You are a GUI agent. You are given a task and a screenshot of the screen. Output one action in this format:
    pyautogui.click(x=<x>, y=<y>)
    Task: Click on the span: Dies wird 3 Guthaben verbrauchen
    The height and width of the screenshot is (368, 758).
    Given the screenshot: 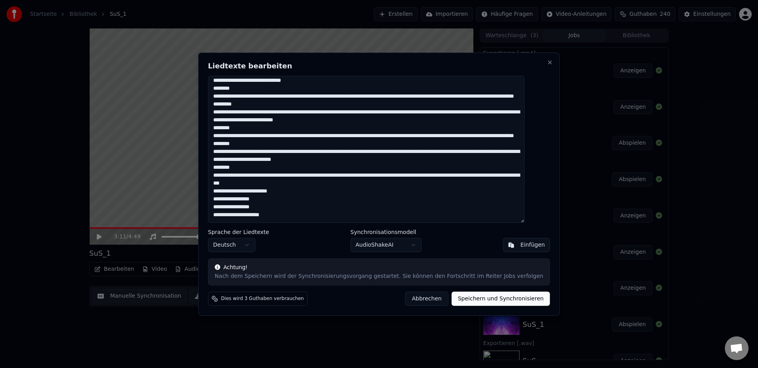 What is the action you would take?
    pyautogui.click(x=263, y=299)
    